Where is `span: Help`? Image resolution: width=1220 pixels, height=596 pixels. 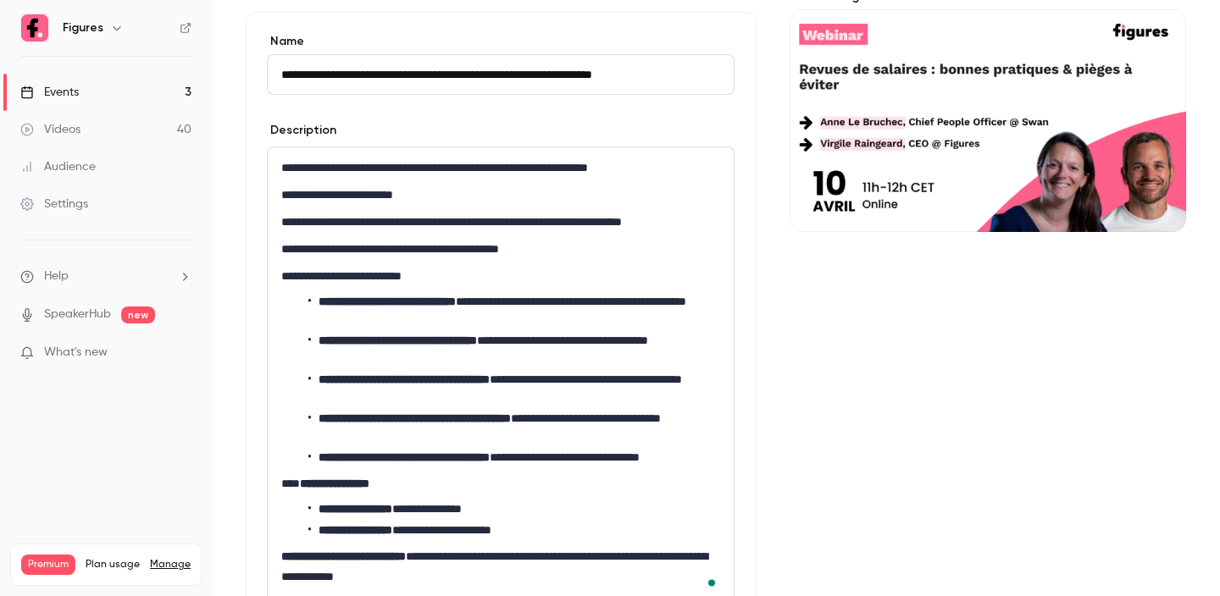 span: Help is located at coordinates (56, 276).